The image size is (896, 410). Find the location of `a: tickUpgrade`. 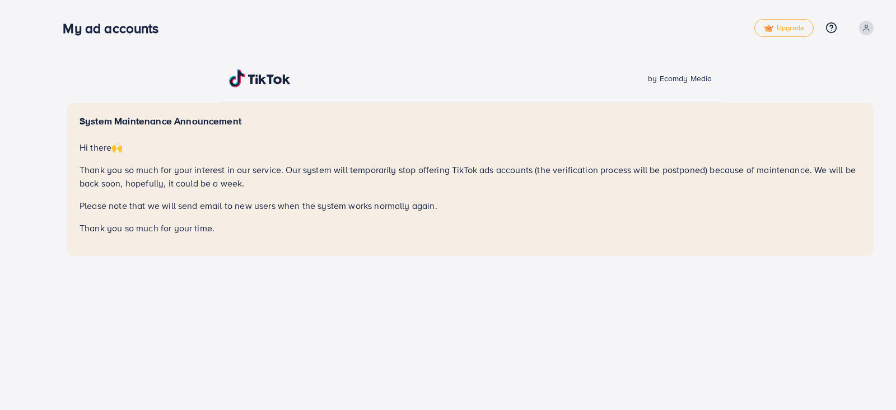

a: tickUpgrade is located at coordinates (784, 28).